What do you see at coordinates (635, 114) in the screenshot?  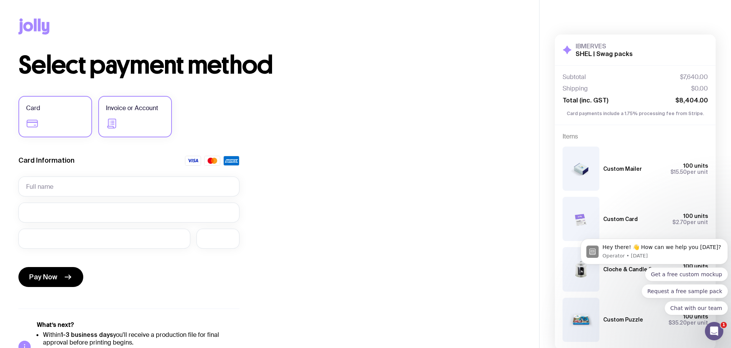 I see `p: Card payments include a 1.75% processing fee from Stripe.` at bounding box center [635, 114].